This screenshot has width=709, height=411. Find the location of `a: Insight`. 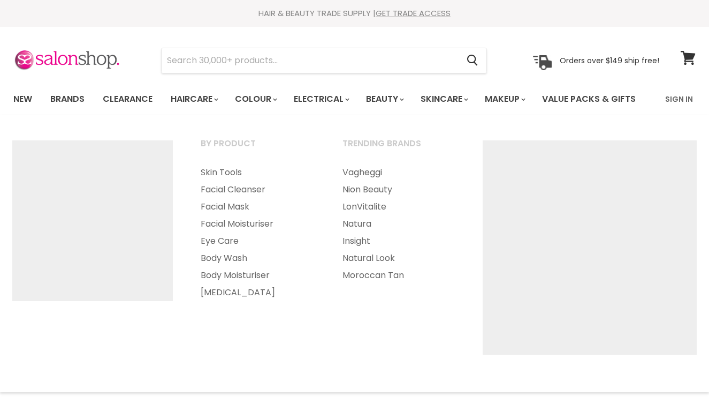

a: Insight is located at coordinates (399, 241).